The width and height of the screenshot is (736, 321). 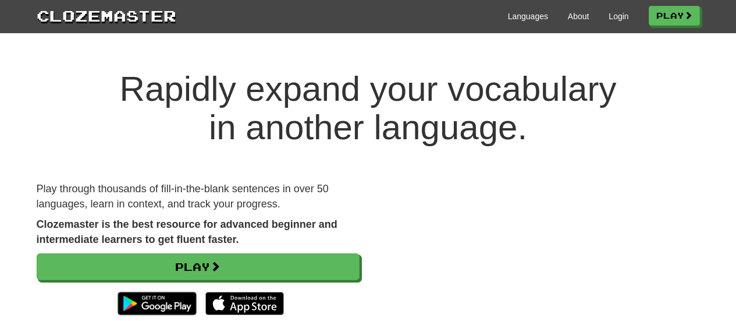 I want to click on a: Clozemaster, so click(x=106, y=15).